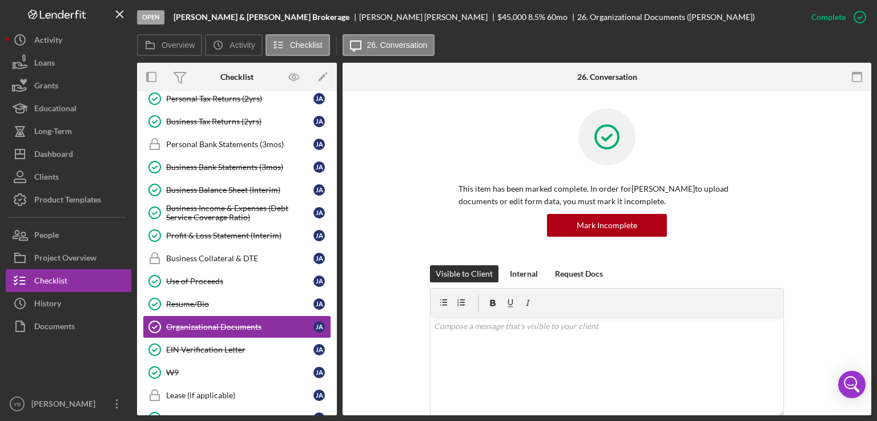 This screenshot has height=421, width=877. Describe the element at coordinates (240, 99) in the screenshot. I see `div: Personal Tax Returns (2yrs)` at that location.